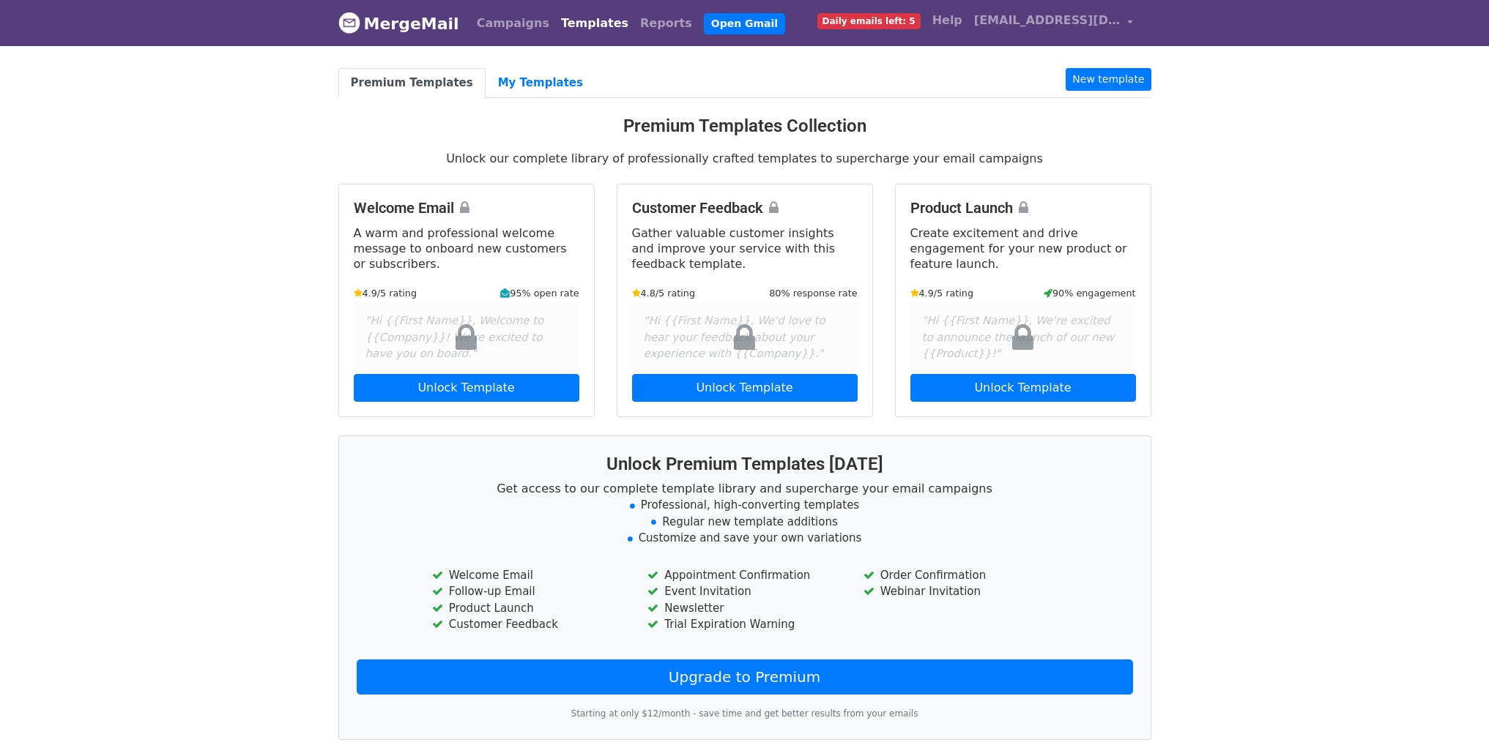 The height and width of the screenshot is (745, 1489). What do you see at coordinates (412, 83) in the screenshot?
I see `a: Premium Templates` at bounding box center [412, 83].